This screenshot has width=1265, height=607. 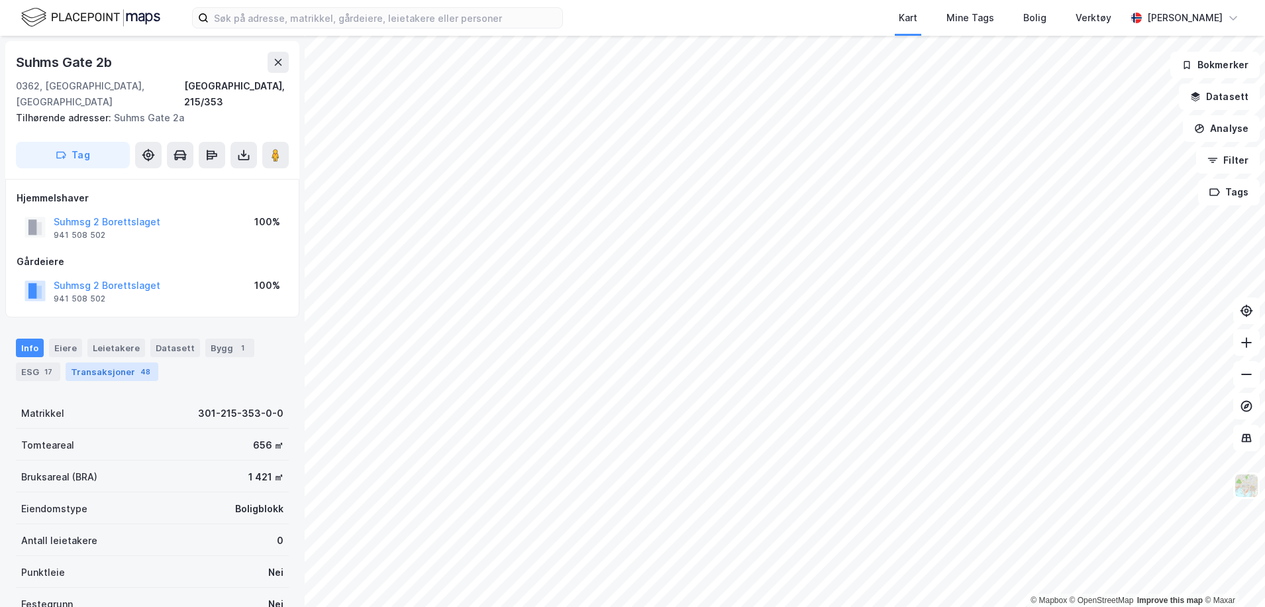 What do you see at coordinates (65, 62) in the screenshot?
I see `div: Suhms Gate 2b` at bounding box center [65, 62].